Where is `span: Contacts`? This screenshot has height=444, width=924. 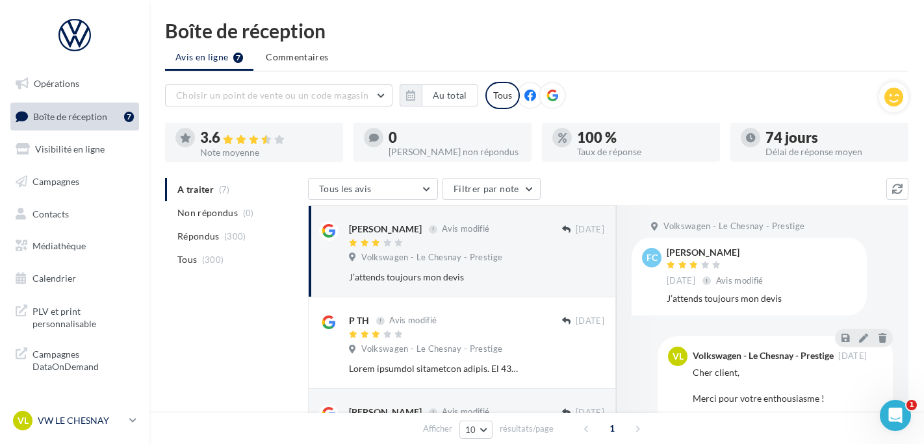
span: Contacts is located at coordinates (51, 213).